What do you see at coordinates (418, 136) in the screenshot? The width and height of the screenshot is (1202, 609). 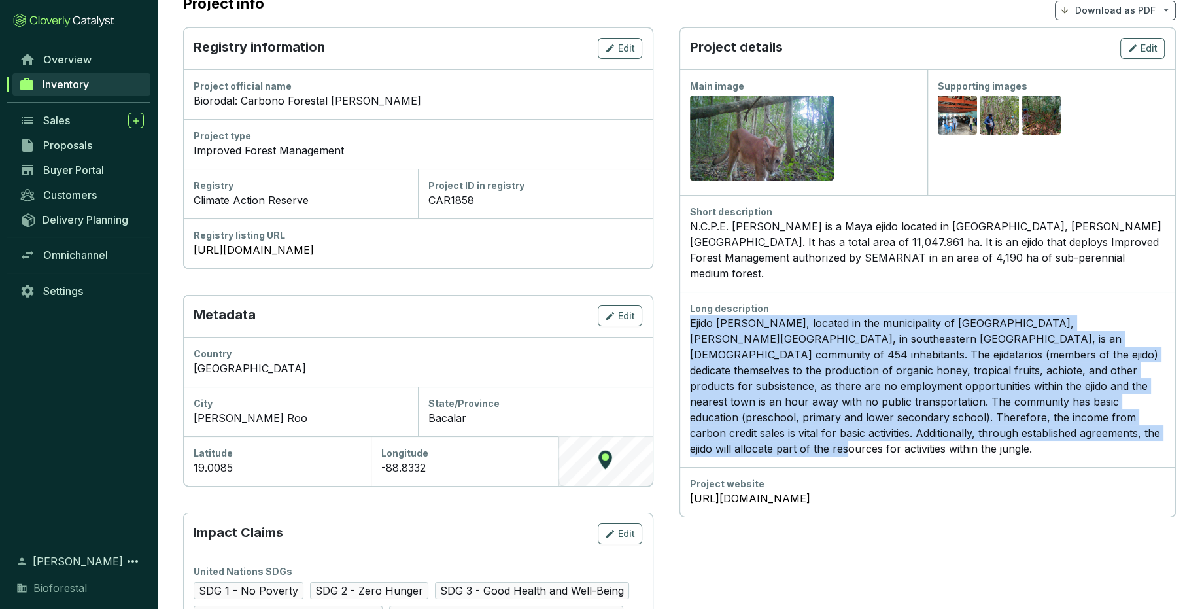 I see `div: Project type` at bounding box center [418, 136].